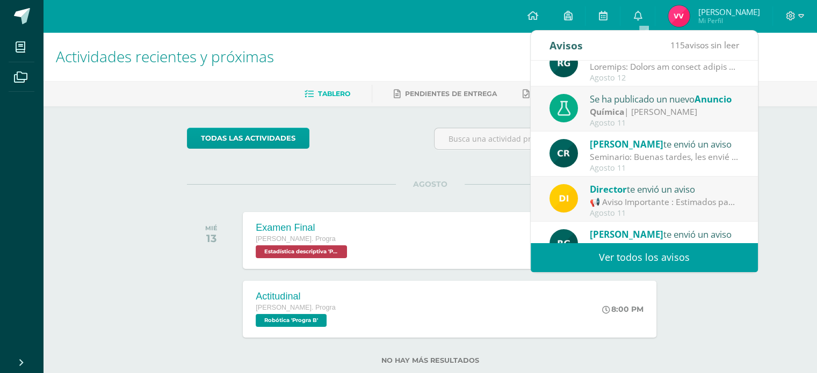  Describe the element at coordinates (664, 202) in the screenshot. I see `div: 📢 Aviso Importante : Estimados padres de familia y/o encargados: 📆 martes 12 de agosto de 2025, s...` at that location.